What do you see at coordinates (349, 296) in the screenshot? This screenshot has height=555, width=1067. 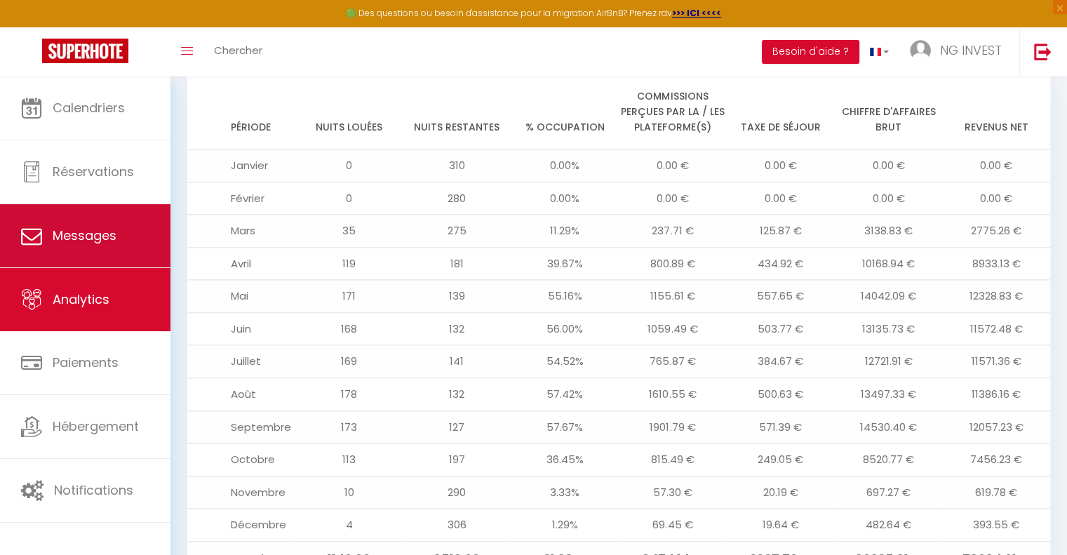 I see `td: 171` at bounding box center [349, 296].